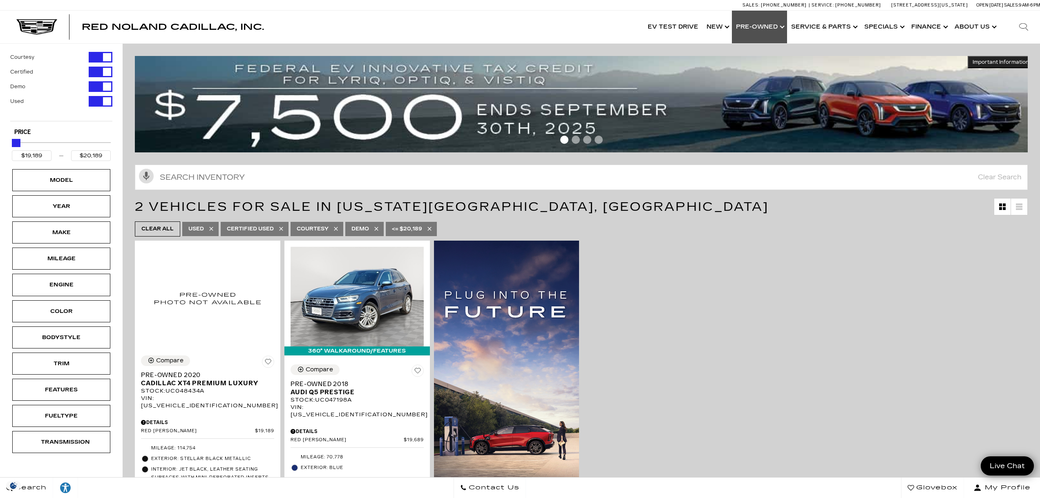  Describe the element at coordinates (823, 27) in the screenshot. I see `a: Service & Parts` at that location.